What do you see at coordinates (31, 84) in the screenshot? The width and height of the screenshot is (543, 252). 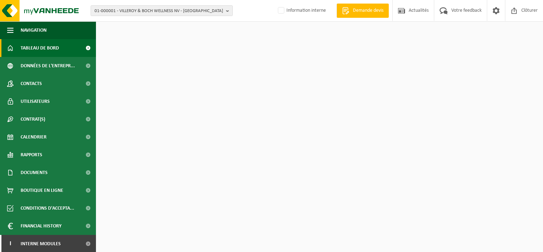 I see `span: Contacts` at bounding box center [31, 84].